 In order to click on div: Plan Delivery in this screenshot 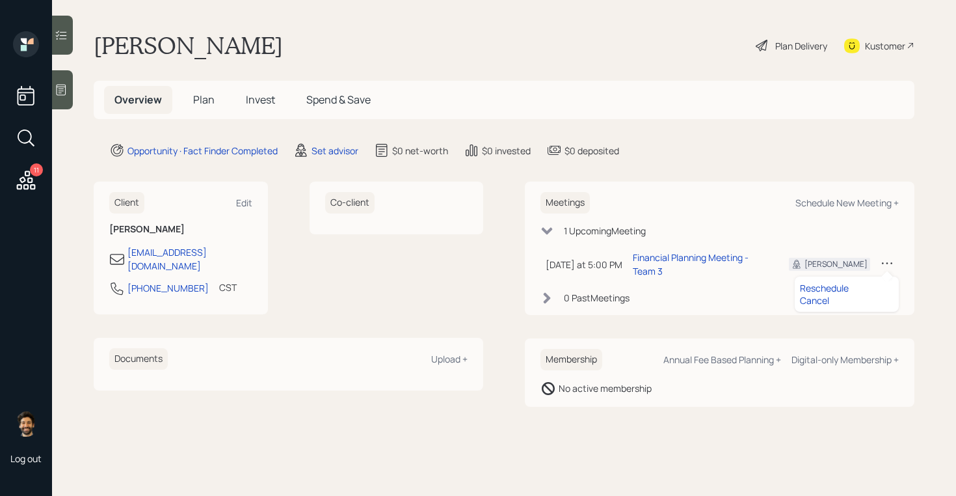, I will do `click(802, 46)`.